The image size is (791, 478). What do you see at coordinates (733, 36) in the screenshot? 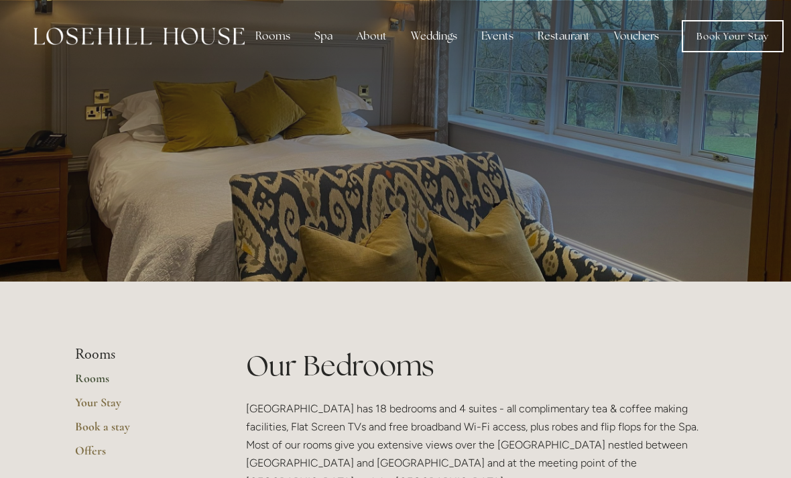
I see `a: Book Your Stay` at bounding box center [733, 36].